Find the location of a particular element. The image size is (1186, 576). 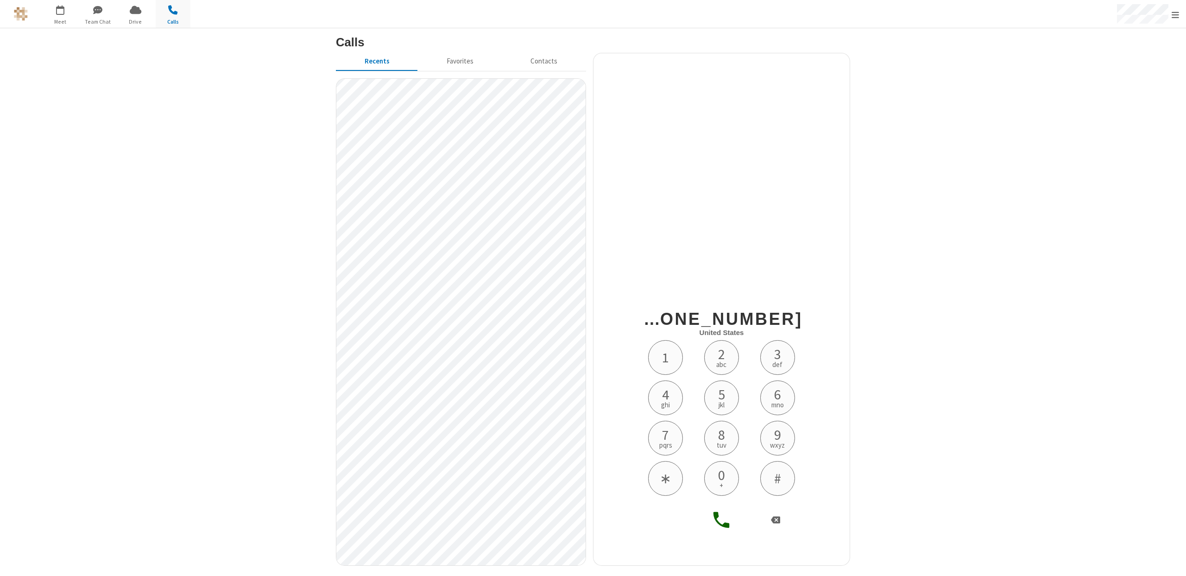

button: Recents is located at coordinates (377, 62).